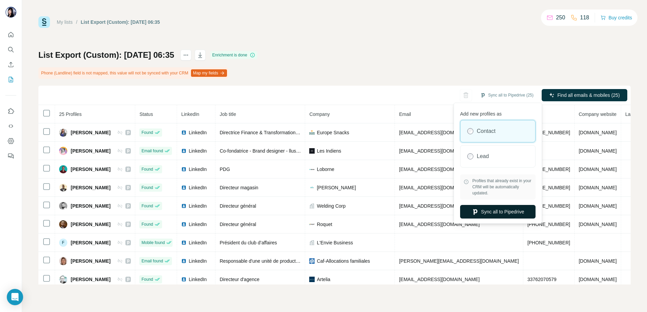  What do you see at coordinates (333, 133) in the screenshot?
I see `span: Europe Snacks` at bounding box center [333, 133].